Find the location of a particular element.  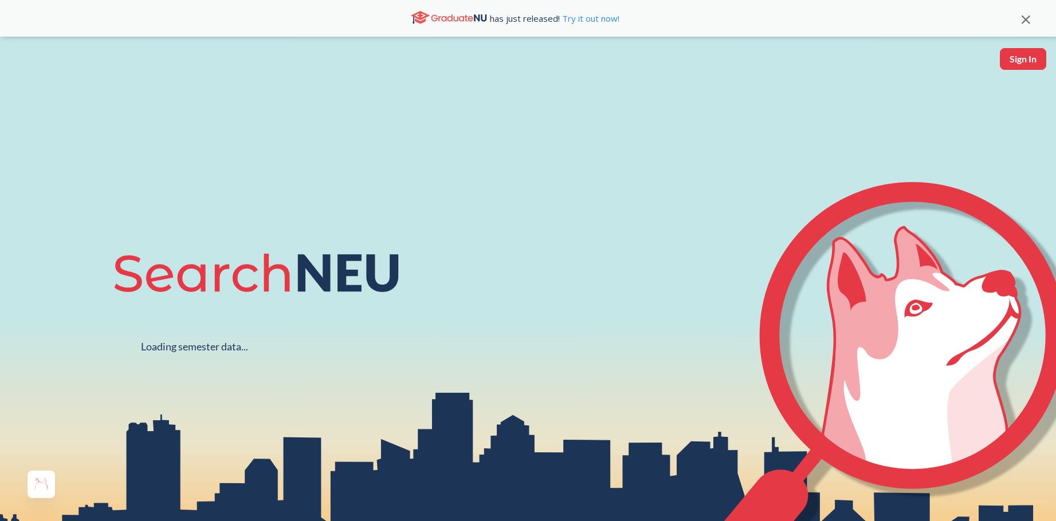

div: Loading semester data... is located at coordinates (194, 347).